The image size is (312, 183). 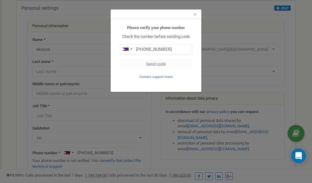 I want to click on p: Check the number before sending code, so click(x=156, y=37).